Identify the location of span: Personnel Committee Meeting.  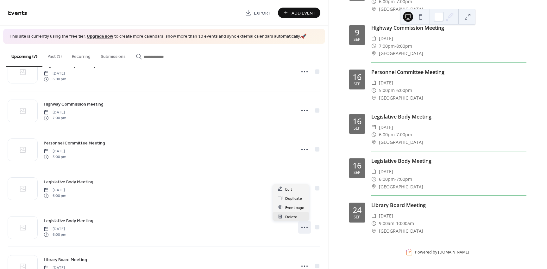
(74, 143).